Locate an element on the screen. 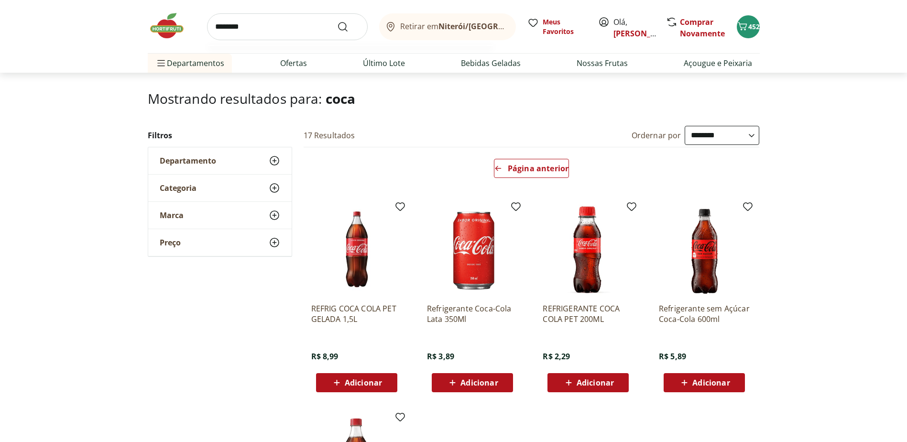  p: Refrigerante Coca-Cola Lata 350Ml is located at coordinates (472, 314).